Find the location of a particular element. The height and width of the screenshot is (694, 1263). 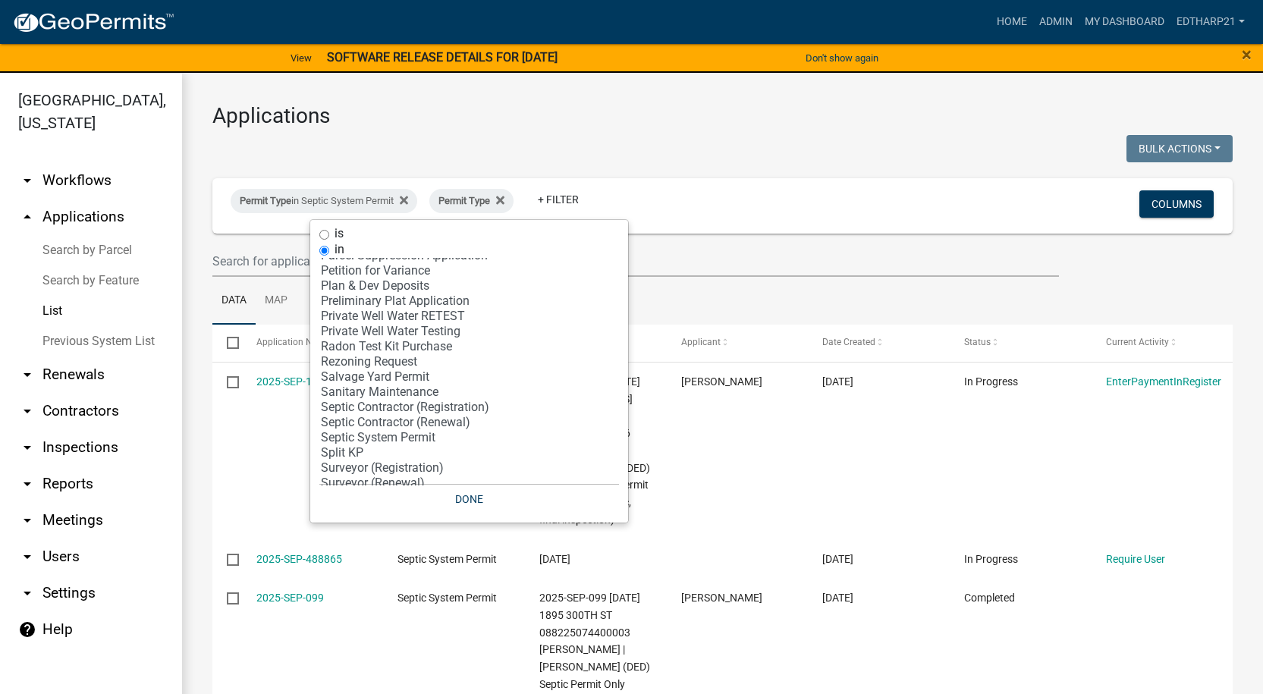

a: Home is located at coordinates (1012, 22).